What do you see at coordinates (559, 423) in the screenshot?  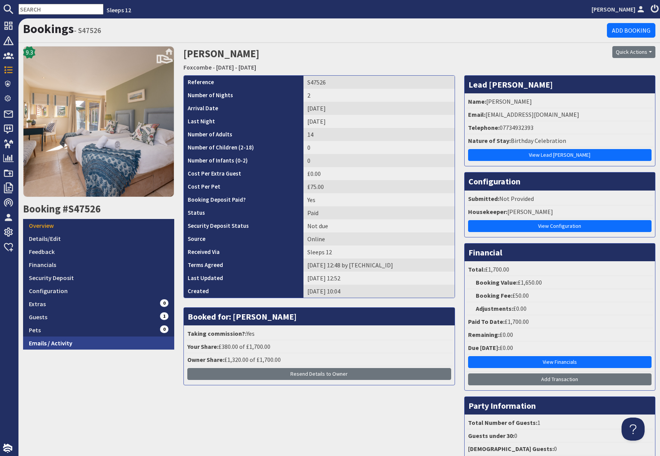 I see `li: 1` at bounding box center [559, 423].